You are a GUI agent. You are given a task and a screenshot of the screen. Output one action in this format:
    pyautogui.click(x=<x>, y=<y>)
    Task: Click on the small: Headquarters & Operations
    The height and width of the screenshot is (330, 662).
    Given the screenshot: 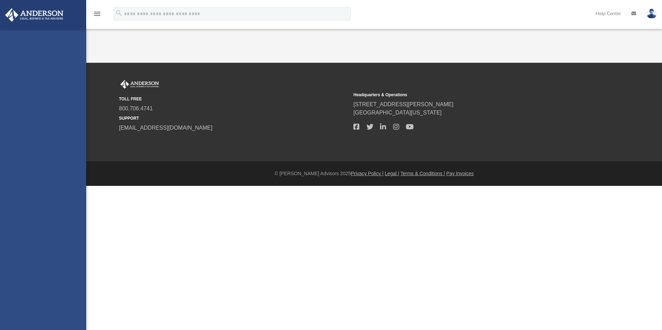 What is the action you would take?
    pyautogui.click(x=468, y=95)
    